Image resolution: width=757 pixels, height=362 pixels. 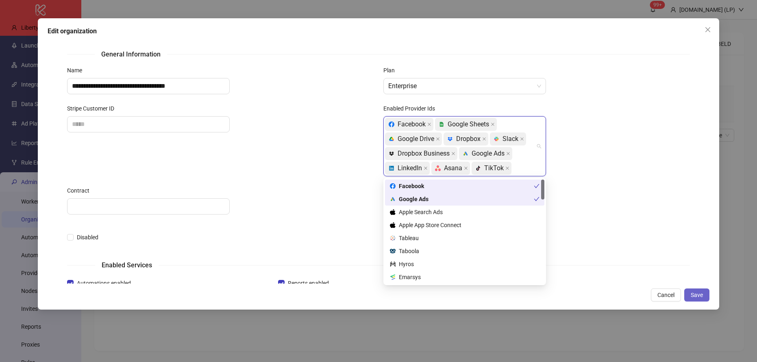 I want to click on div: Emarsys, so click(x=465, y=277).